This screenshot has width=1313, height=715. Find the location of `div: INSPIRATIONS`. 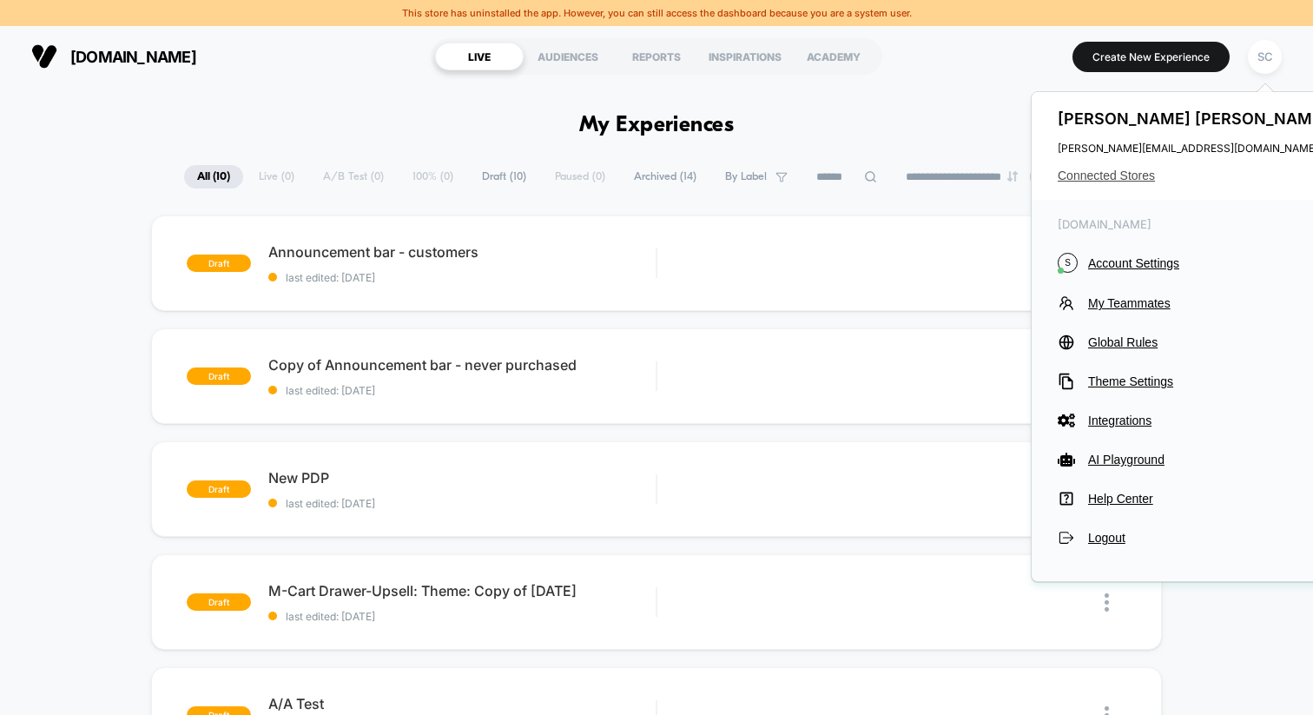

div: INSPIRATIONS is located at coordinates (745, 56).